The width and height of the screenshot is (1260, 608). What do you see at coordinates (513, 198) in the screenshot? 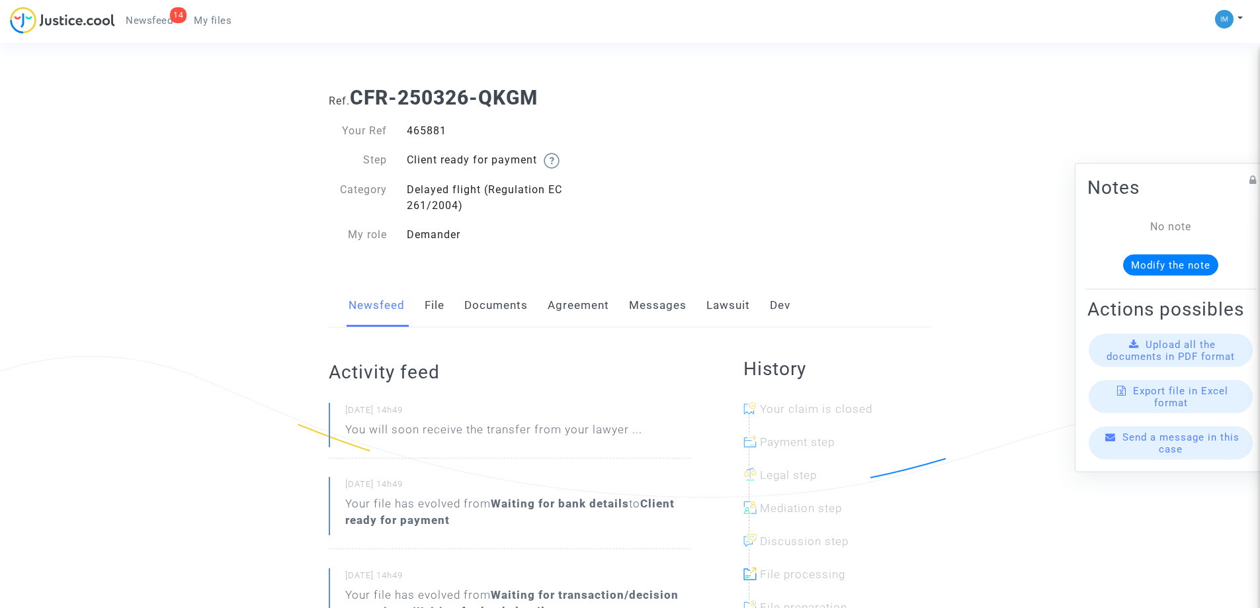
I see `div: Delayed flight (Regulation EC 261/2004)` at bounding box center [513, 198].